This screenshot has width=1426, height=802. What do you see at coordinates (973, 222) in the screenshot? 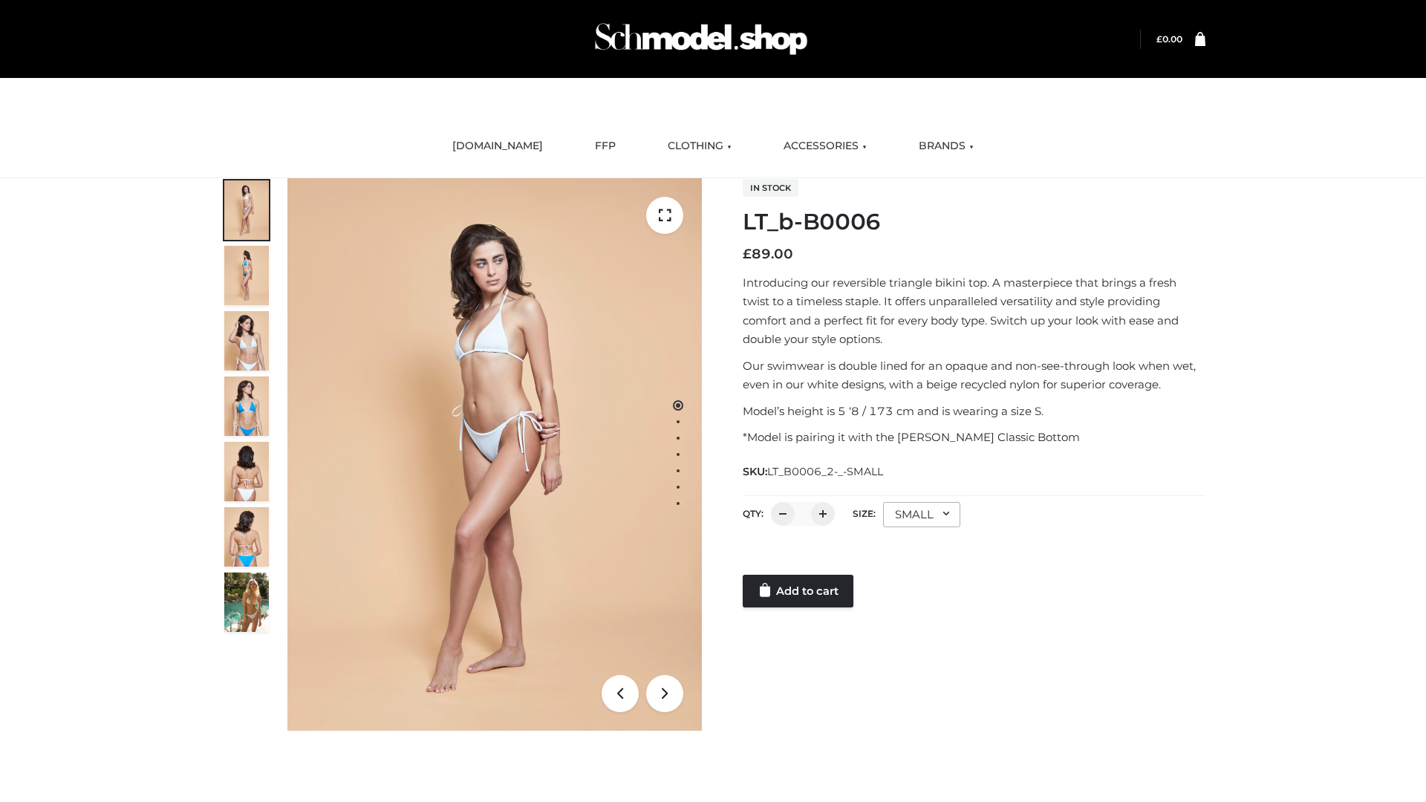
I see `h1: LT_b-B0006` at bounding box center [973, 222].